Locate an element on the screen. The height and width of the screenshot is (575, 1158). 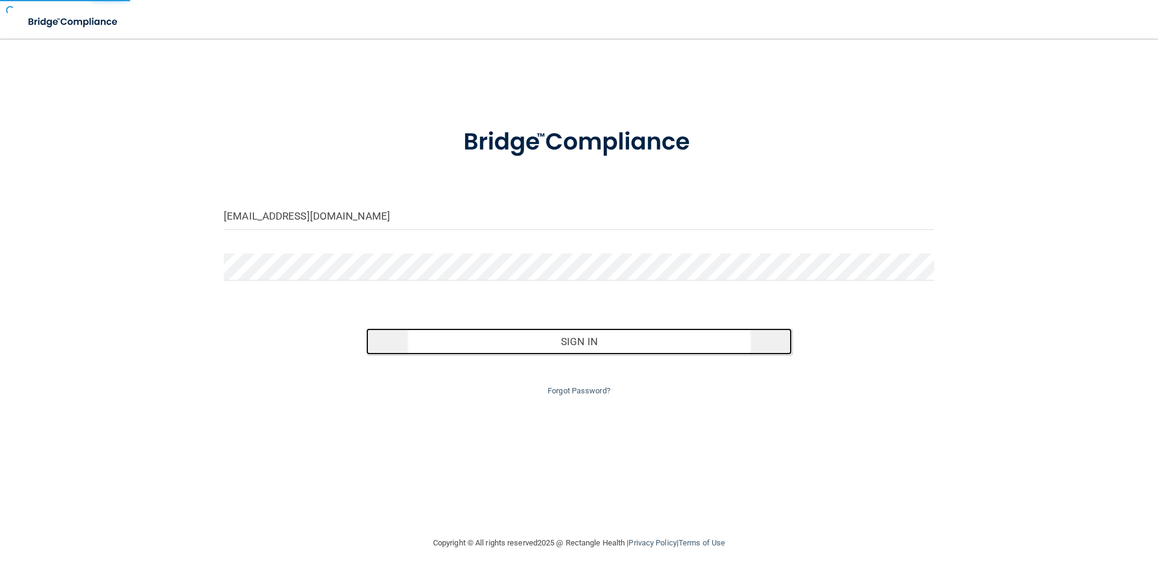
a: Privacy Policy is located at coordinates (652, 542).